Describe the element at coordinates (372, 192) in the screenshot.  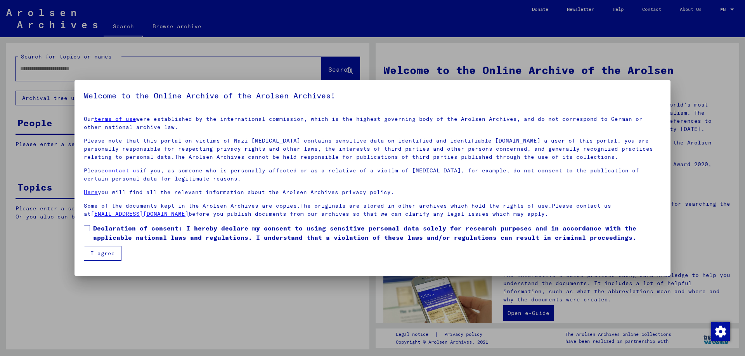
I see `p: you will find all the relevant information about the Arolsen Archives privacy policy.` at that location.